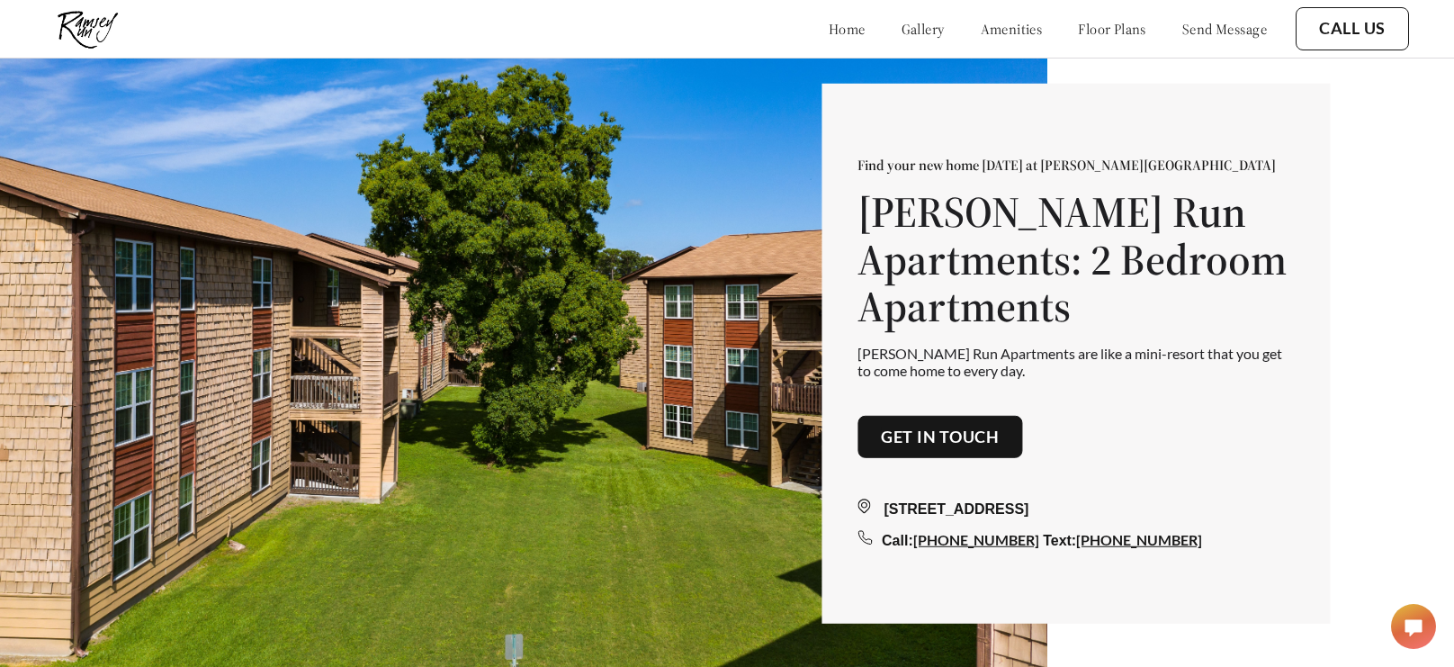  Describe the element at coordinates (87, 29) in the screenshot. I see `img: ramsey_run_logo.jpg` at that location.